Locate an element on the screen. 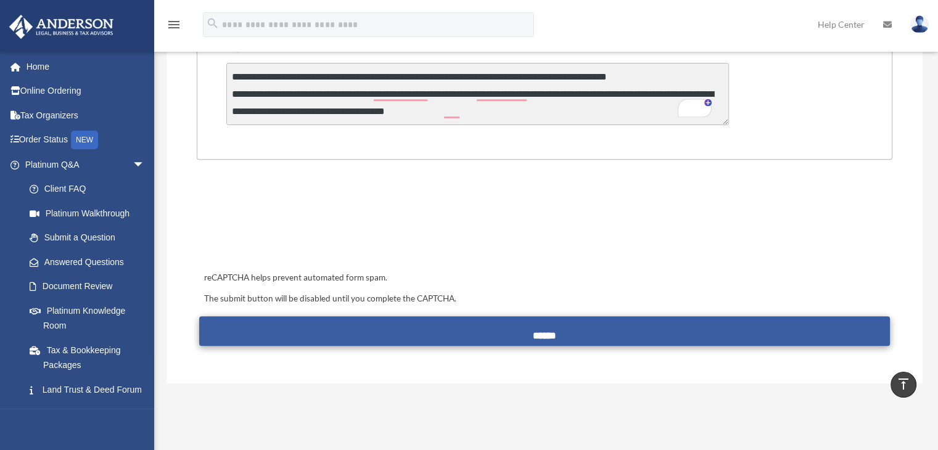 This screenshot has height=450, width=938. a: vertical_align_top is located at coordinates (903, 385).